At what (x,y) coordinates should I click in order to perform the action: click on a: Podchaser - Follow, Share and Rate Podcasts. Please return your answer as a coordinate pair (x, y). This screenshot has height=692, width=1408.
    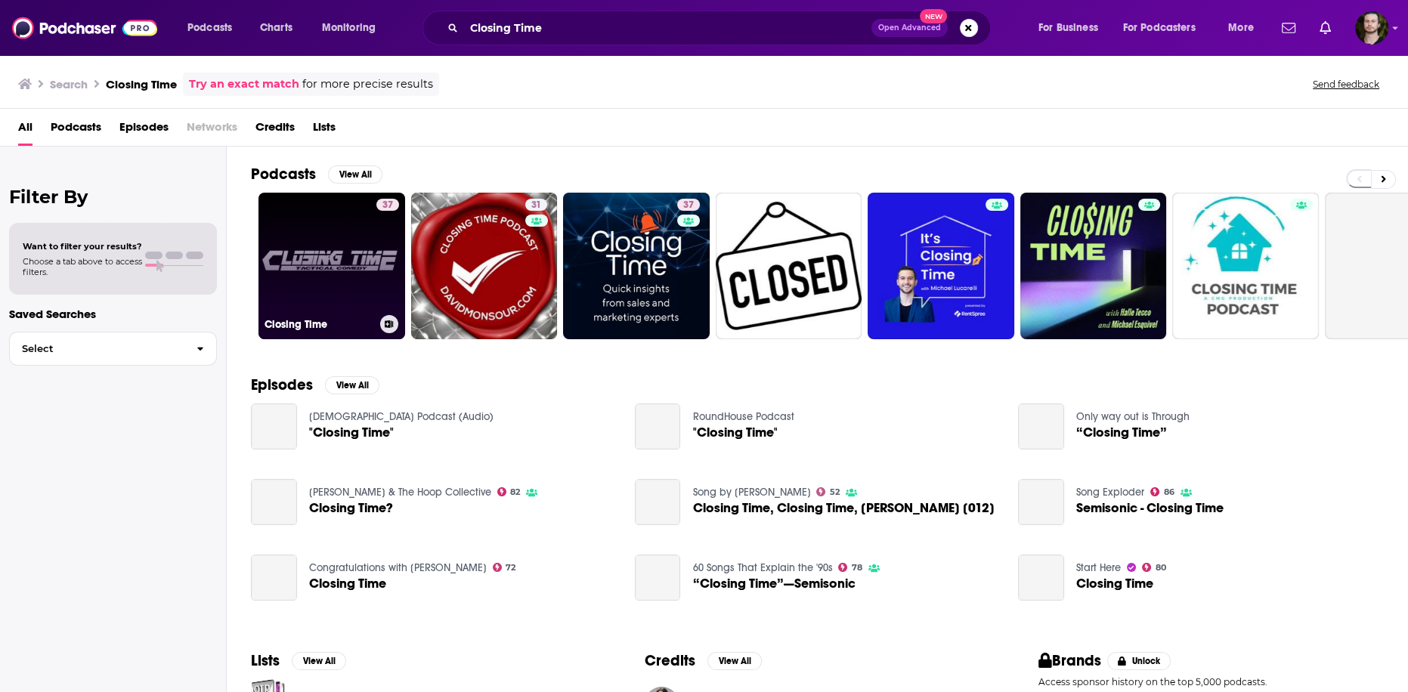
    Looking at the image, I should click on (85, 28).